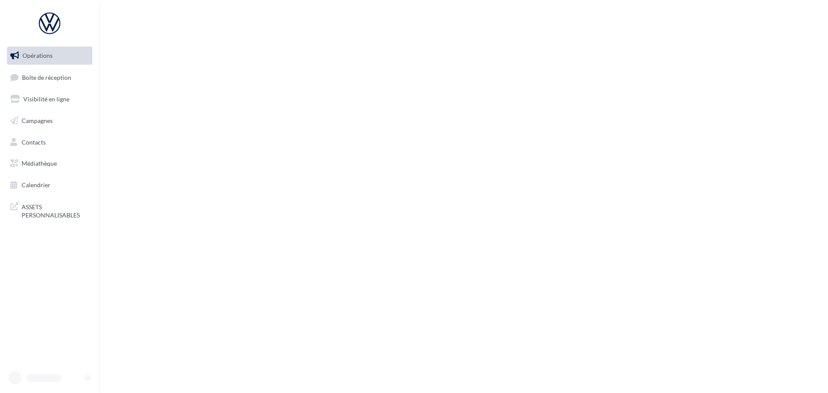  I want to click on span: Campagnes, so click(37, 120).